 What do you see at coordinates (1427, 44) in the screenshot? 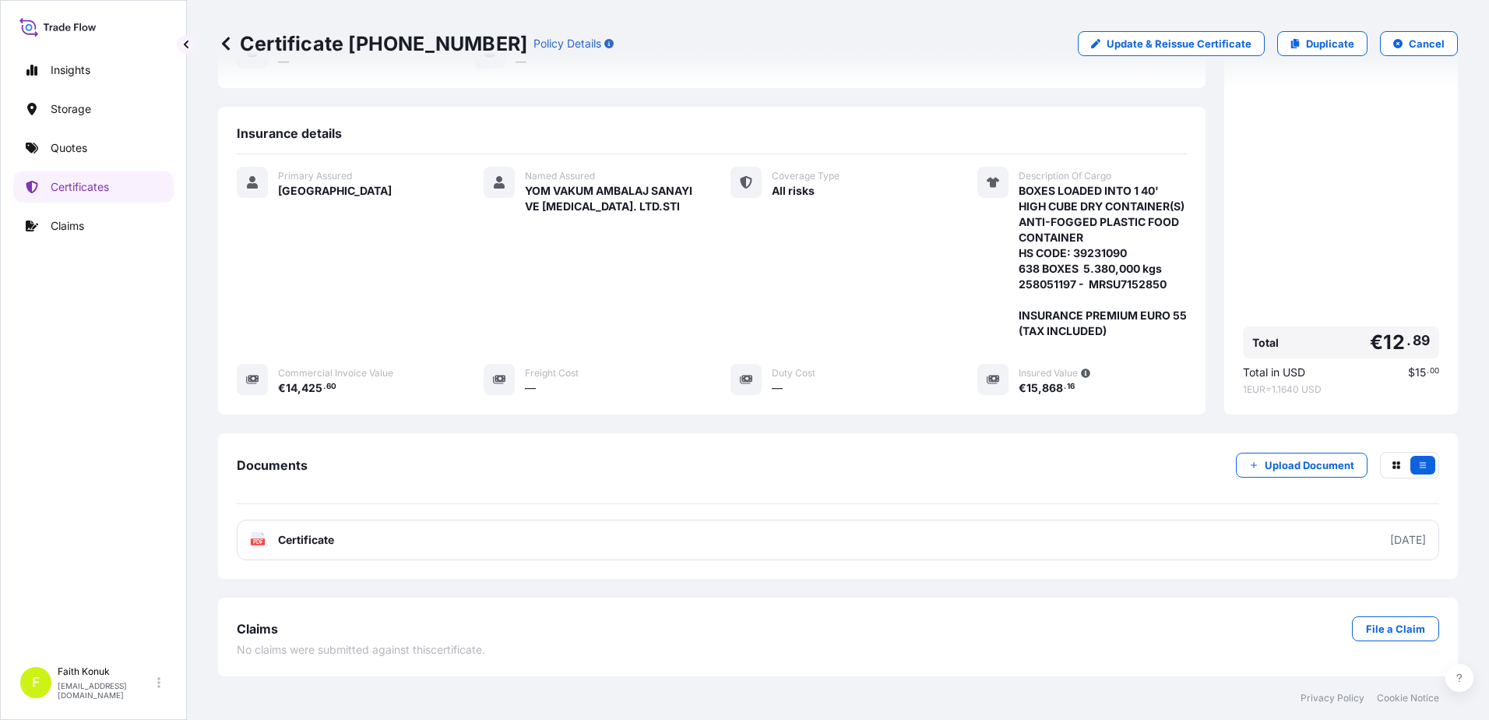
I see `p: Cancel` at bounding box center [1427, 44].